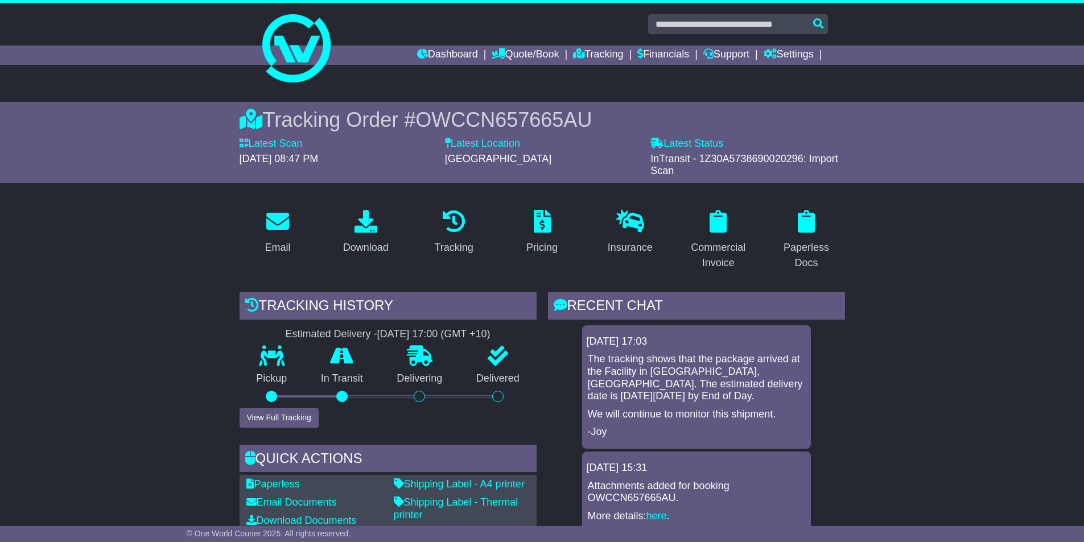 This screenshot has width=1084, height=542. I want to click on a: Quote/Book, so click(525, 55).